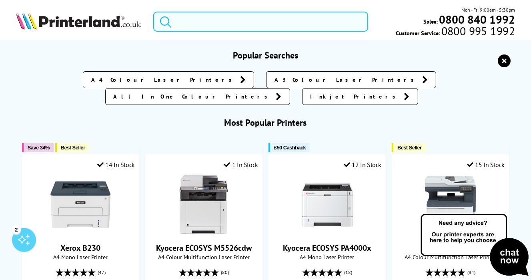 The image size is (531, 280). What do you see at coordinates (193, 97) in the screenshot?
I see `span: All In One Colour Printers` at bounding box center [193, 97].